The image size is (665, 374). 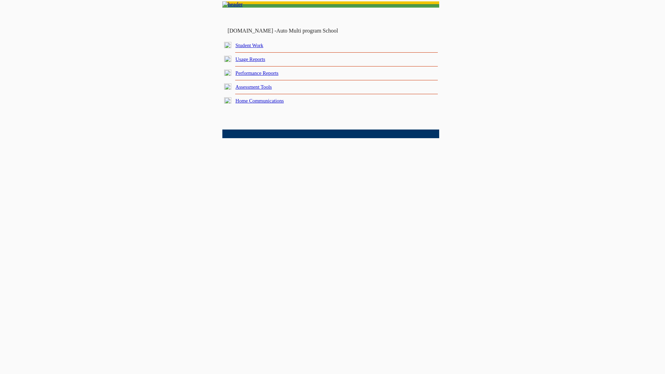 I want to click on a: Usage Reports, so click(x=250, y=59).